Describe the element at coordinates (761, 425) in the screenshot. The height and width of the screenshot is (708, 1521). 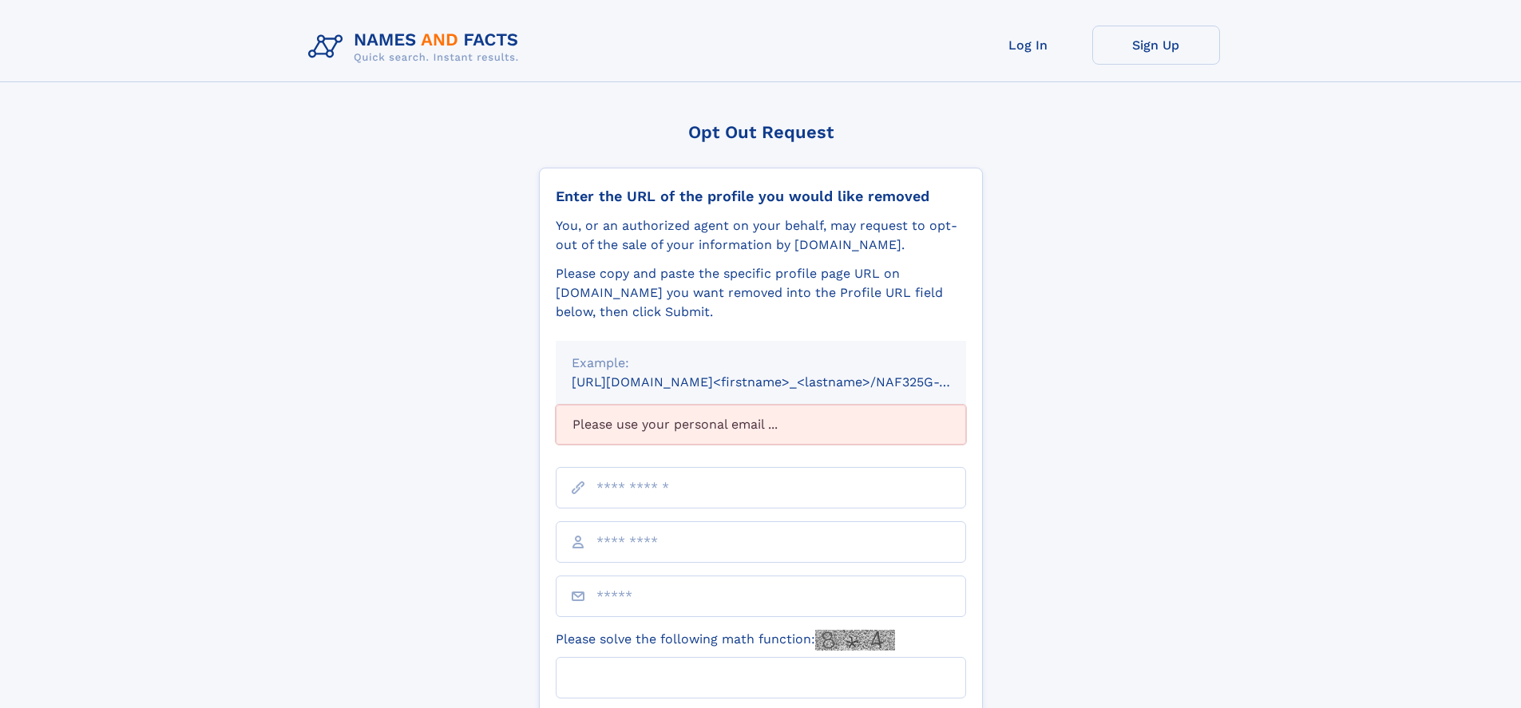
I see `div: Please use your personal email ...` at that location.